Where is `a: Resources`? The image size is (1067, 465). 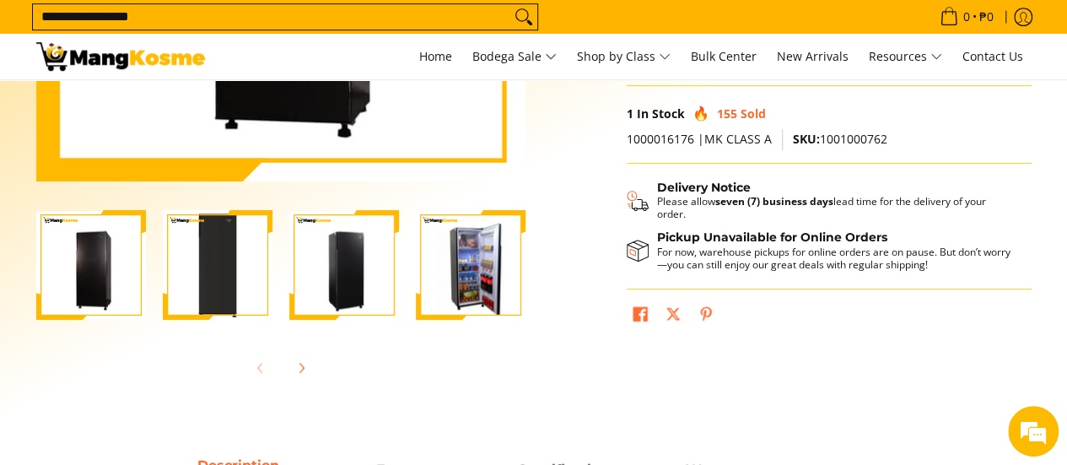
a: Resources is located at coordinates (905, 57).